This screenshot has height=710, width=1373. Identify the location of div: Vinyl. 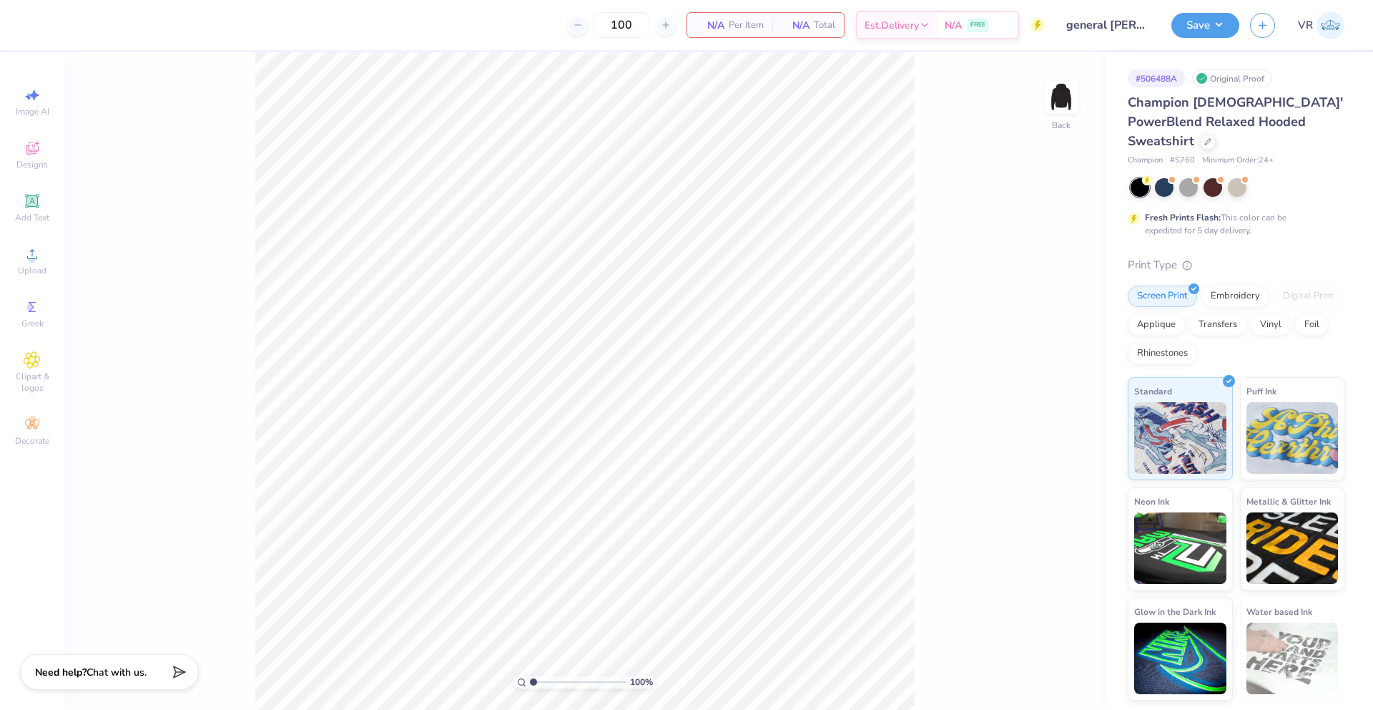
(1271, 325).